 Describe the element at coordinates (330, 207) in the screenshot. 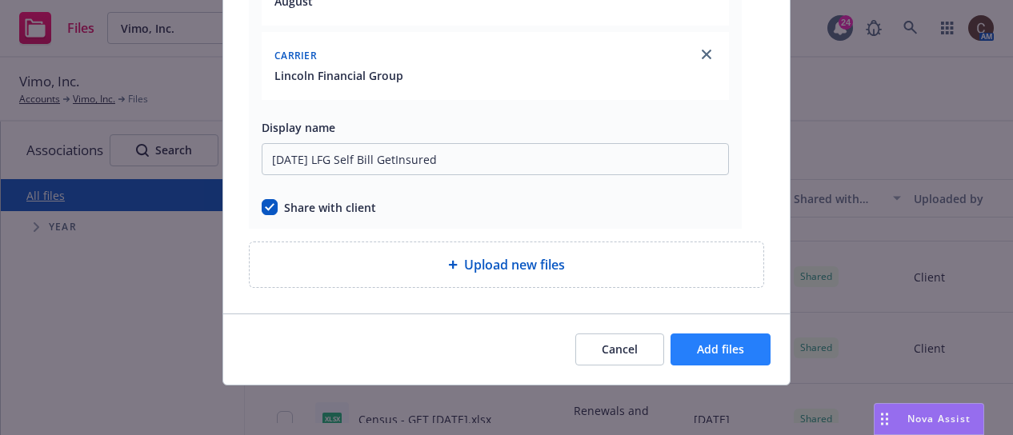

I see `span: Share with client` at that location.